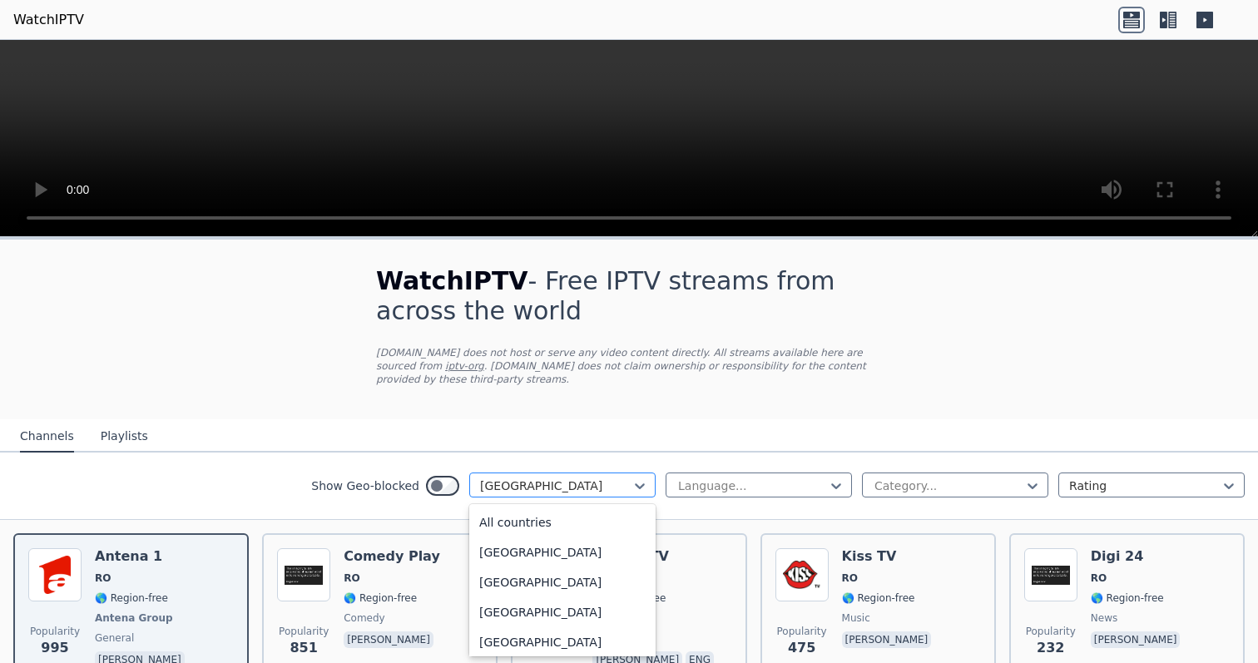 The height and width of the screenshot is (663, 1258). Describe the element at coordinates (392, 557) in the screenshot. I see `h6: Comedy Play` at that location.